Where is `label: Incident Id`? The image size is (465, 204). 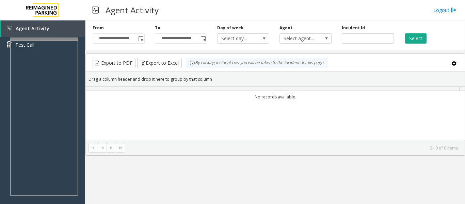 label: Incident Id is located at coordinates (353, 28).